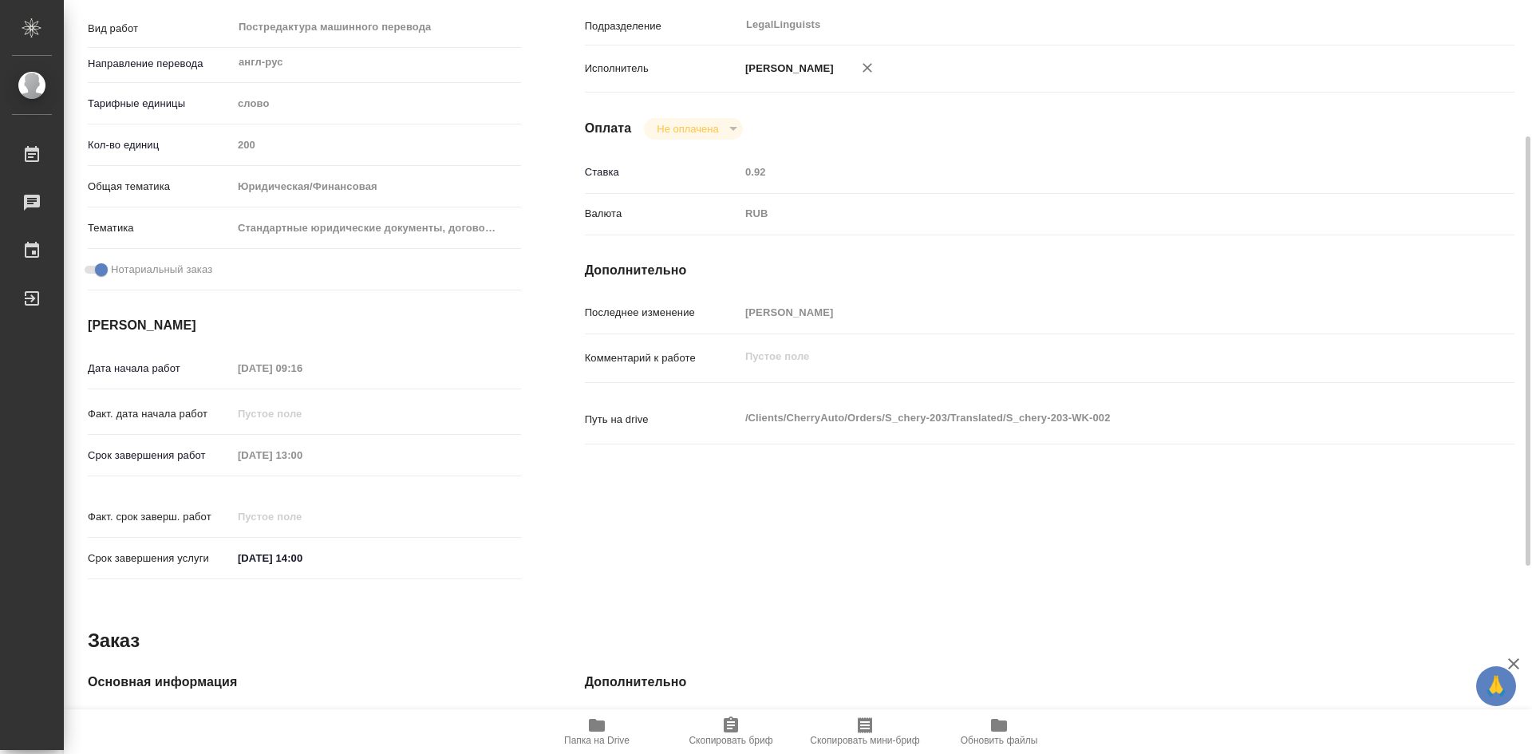 The width and height of the screenshot is (1532, 754). Describe the element at coordinates (304, 682) in the screenshot. I see `h4: Основная информация` at that location.